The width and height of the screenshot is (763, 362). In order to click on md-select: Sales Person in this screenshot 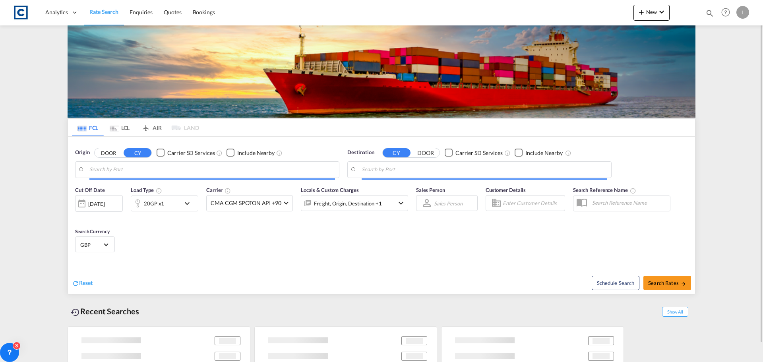, I will do `click(448, 203)`.